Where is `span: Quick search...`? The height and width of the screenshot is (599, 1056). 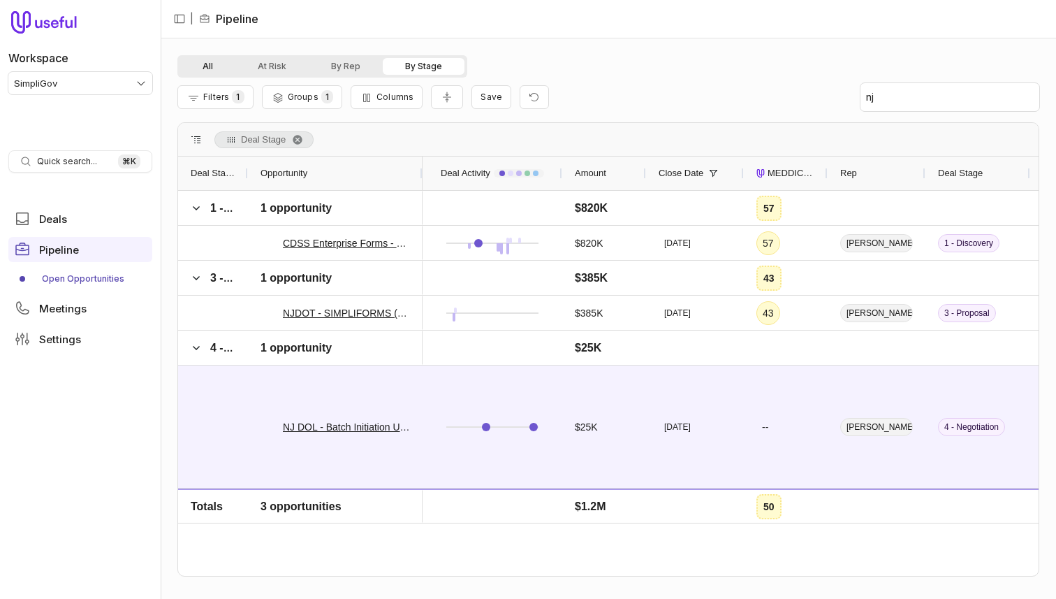
span: Quick search... is located at coordinates (67, 161).